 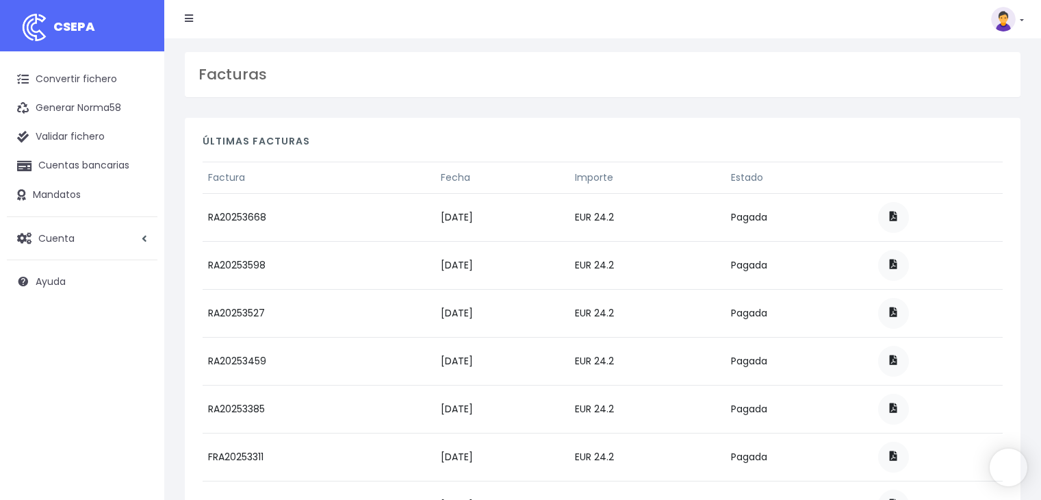 What do you see at coordinates (82, 79) in the screenshot?
I see `a: Convertir fichero` at bounding box center [82, 79].